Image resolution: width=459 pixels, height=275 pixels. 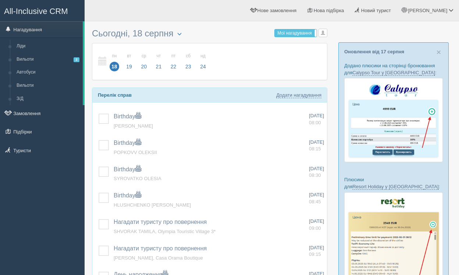 What do you see at coordinates (137, 178) in the screenshot?
I see `span: SYROVATKO OLESIA` at bounding box center [137, 178].